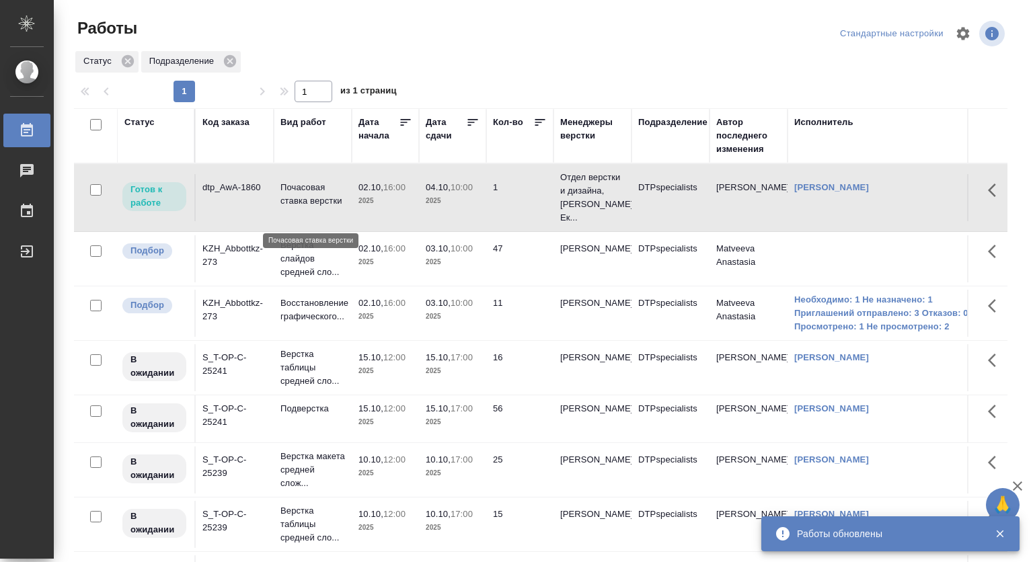 The height and width of the screenshot is (562, 1033). I want to click on p: Статус, so click(100, 61).